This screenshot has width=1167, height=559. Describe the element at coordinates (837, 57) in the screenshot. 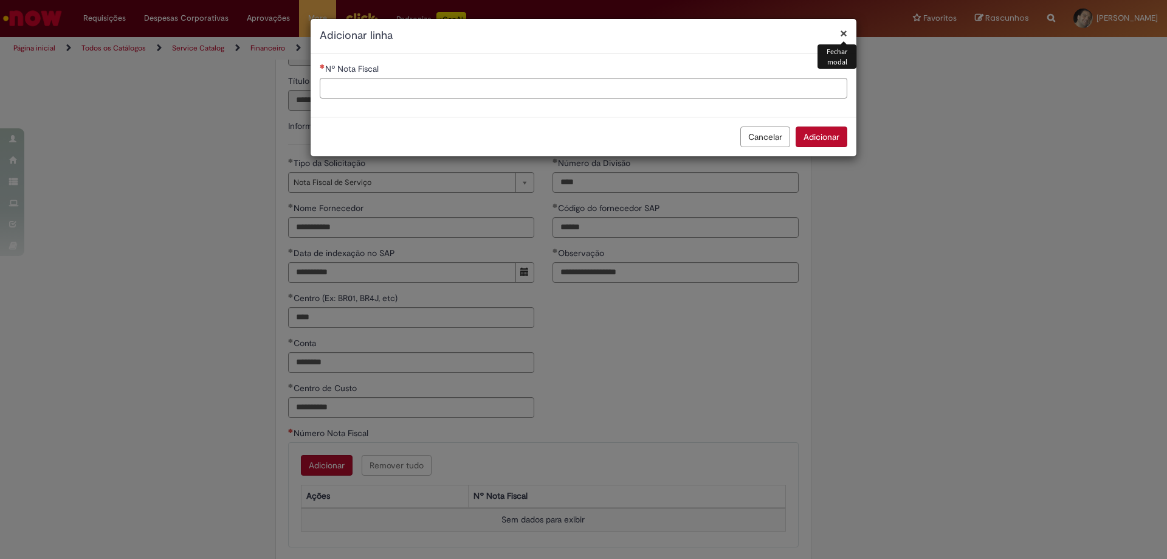

I see `div: Fechar modal` at that location.